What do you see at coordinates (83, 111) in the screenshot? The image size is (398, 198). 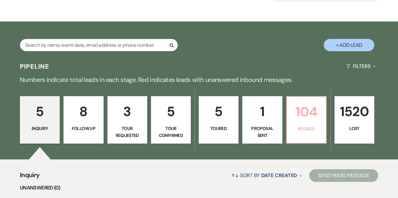 I see `p: 8` at bounding box center [83, 111].